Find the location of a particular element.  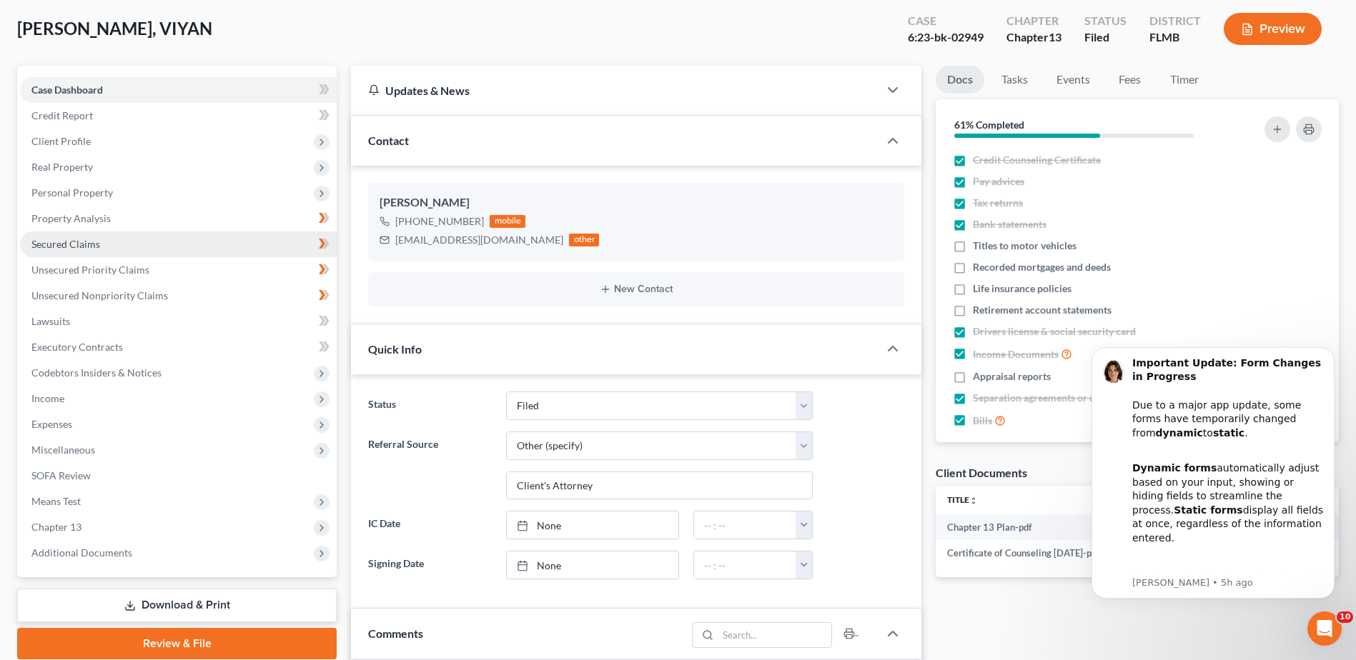

span: 13 is located at coordinates (1055, 36).